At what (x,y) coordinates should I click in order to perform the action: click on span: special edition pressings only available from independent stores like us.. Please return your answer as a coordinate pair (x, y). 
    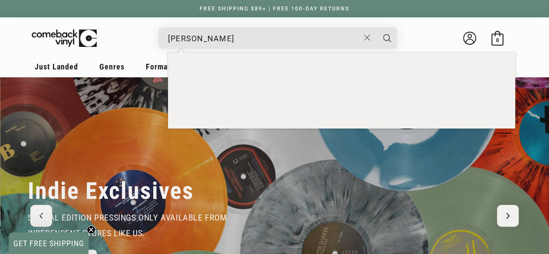
    Looking at the image, I should click on (127, 225).